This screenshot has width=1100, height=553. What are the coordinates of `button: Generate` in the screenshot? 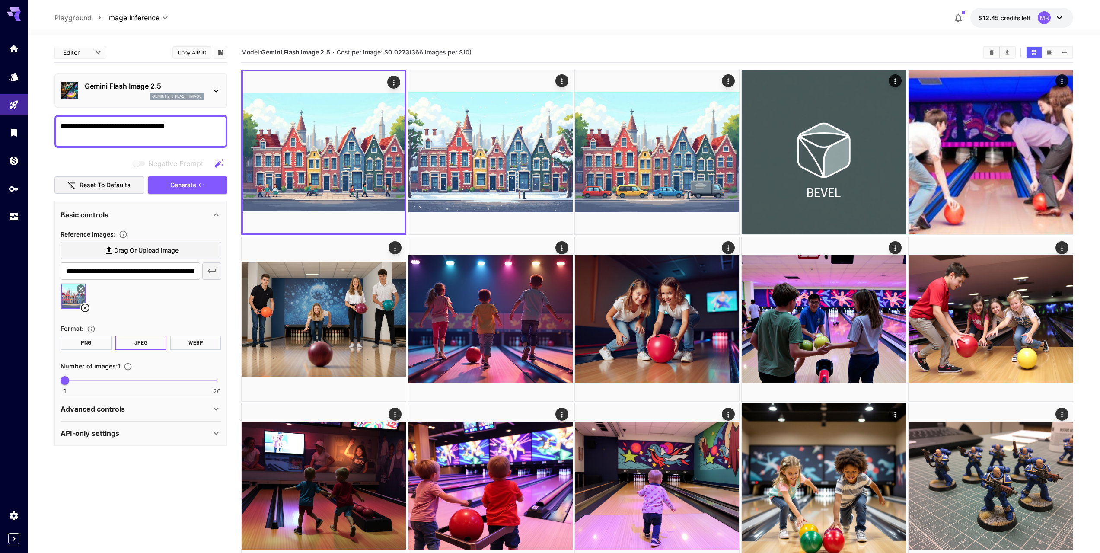 It's located at (188, 185).